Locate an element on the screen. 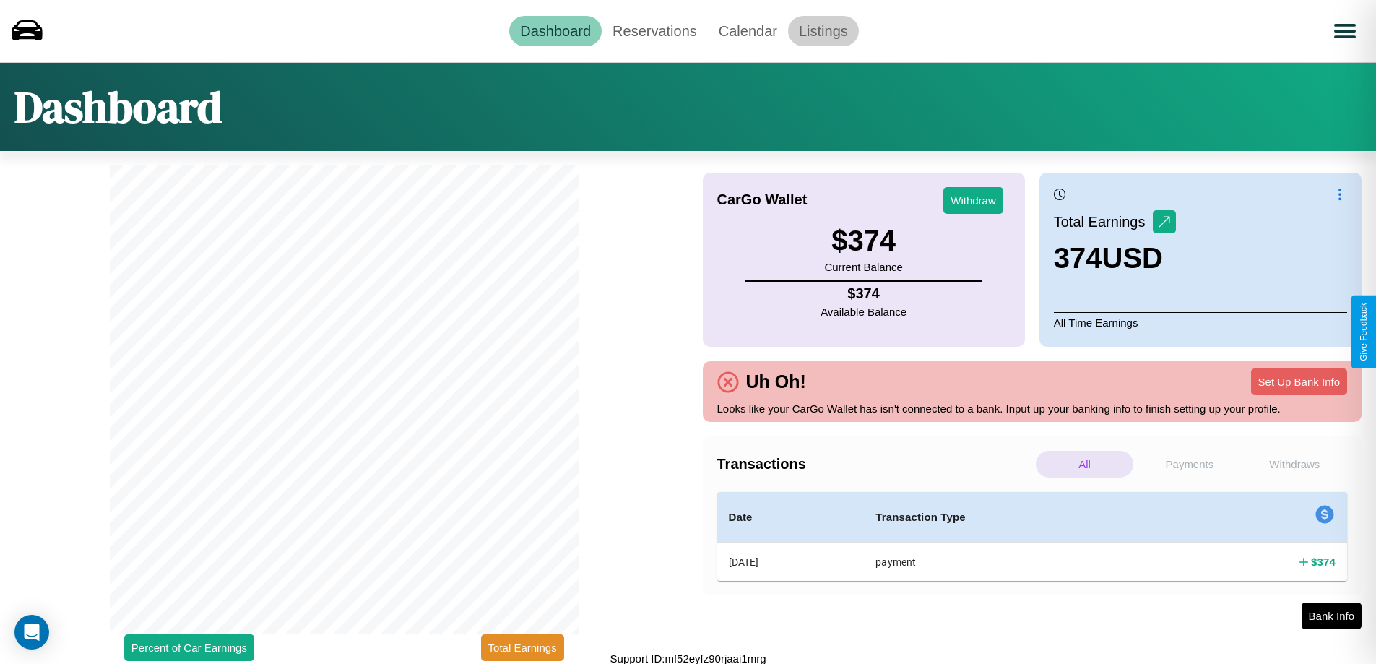 The width and height of the screenshot is (1376, 664). p: Available Balance is located at coordinates (863, 311).